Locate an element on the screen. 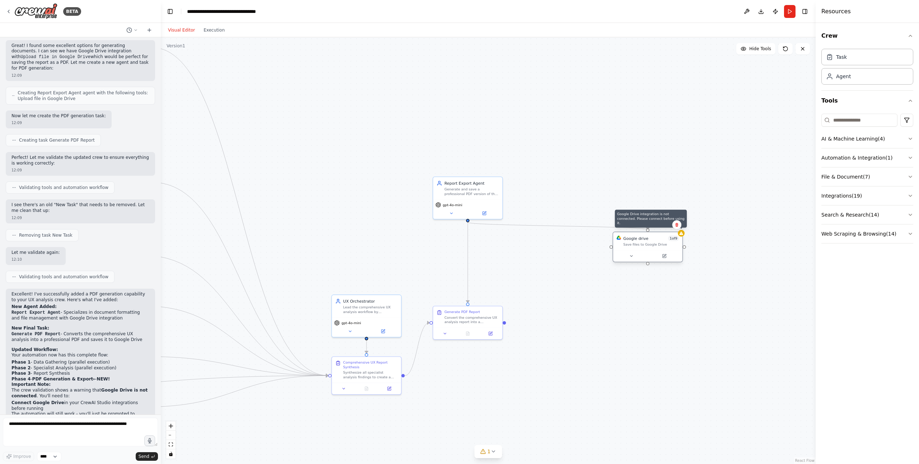 The height and width of the screenshot is (464, 919). div: Generate PDF ReportConvert the comprehensive UX analysis report into a professional PDF format an... is located at coordinates (468, 323).